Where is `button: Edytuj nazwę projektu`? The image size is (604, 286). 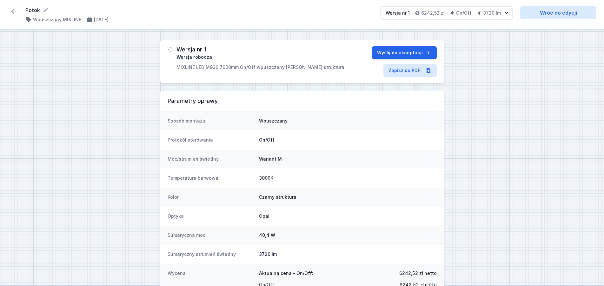 button: Edytuj nazwę projektu is located at coordinates (46, 10).